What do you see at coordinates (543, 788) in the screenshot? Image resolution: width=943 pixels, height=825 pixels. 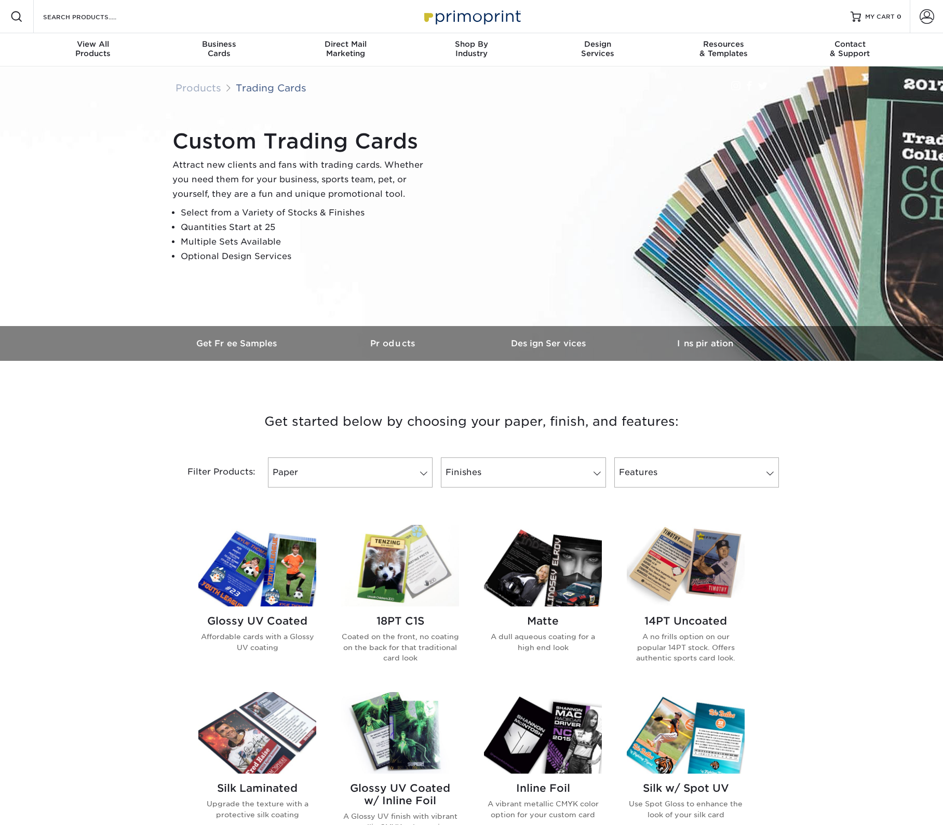 I see `h2: Inline Foil` at bounding box center [543, 788].